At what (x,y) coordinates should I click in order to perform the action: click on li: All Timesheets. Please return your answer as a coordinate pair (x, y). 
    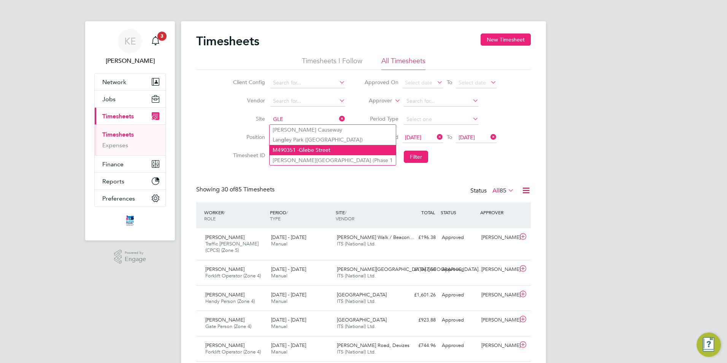
    Looking at the image, I should click on (403, 63).